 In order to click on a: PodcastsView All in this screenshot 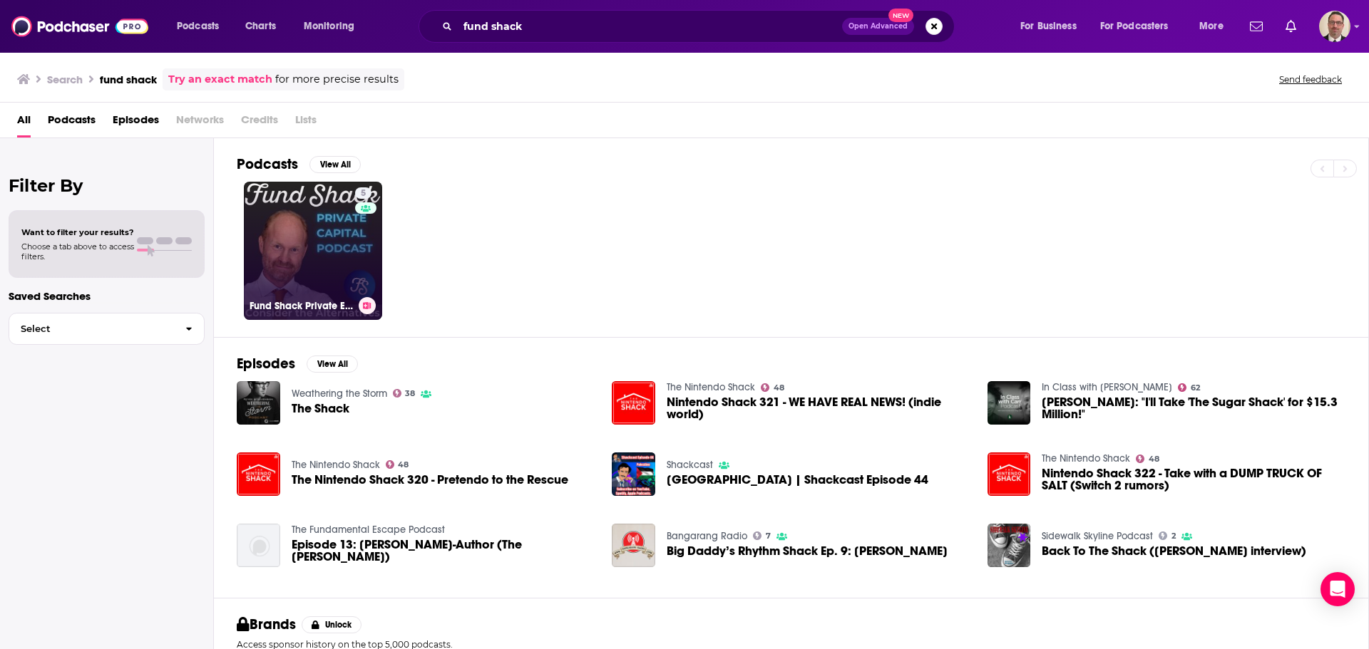, I will do `click(299, 164)`.